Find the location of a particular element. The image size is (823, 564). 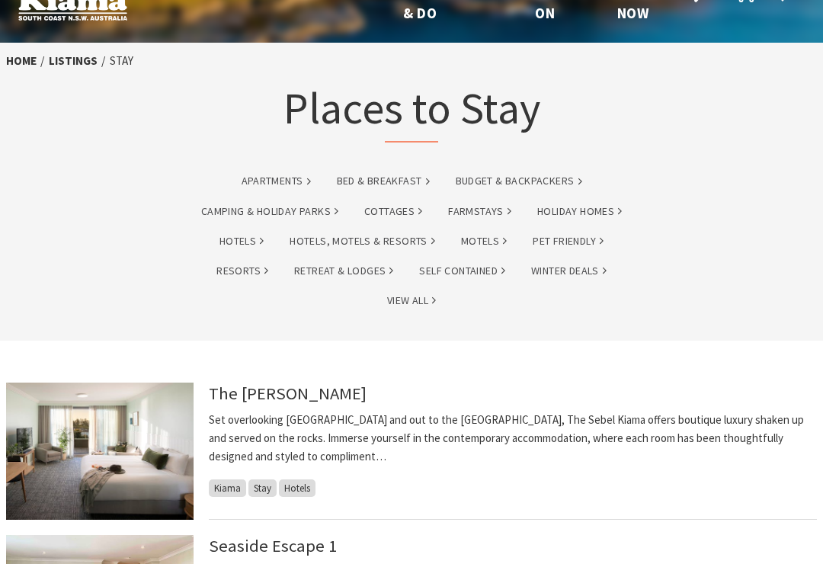

a: Retreat & Lodges is located at coordinates (344, 271).